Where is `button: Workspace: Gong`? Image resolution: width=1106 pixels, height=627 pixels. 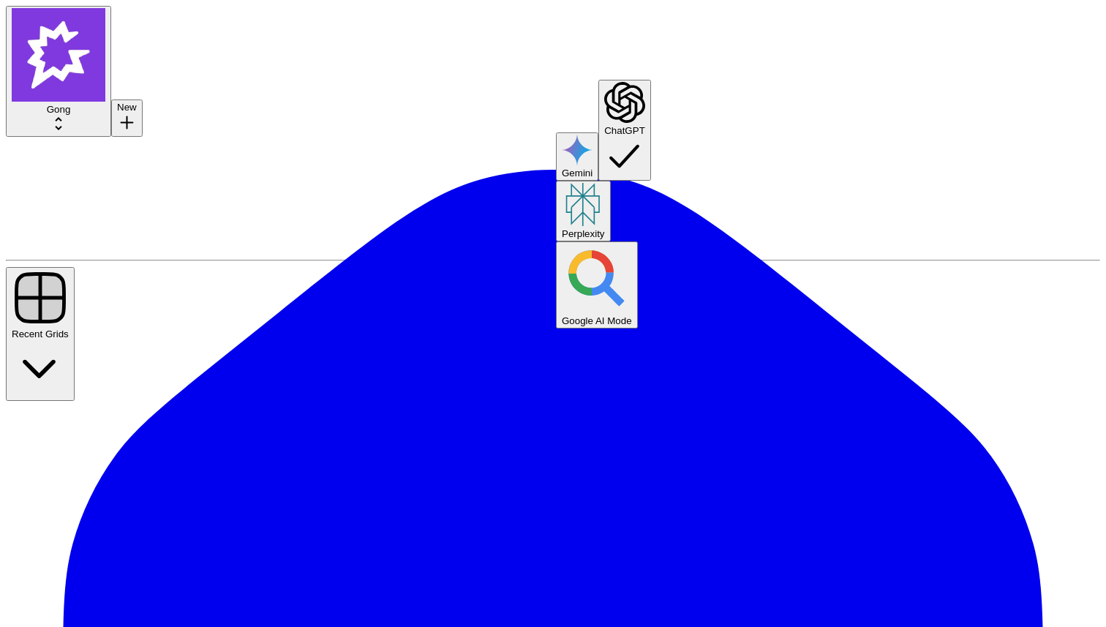
button: Workspace: Gong is located at coordinates (58, 71).